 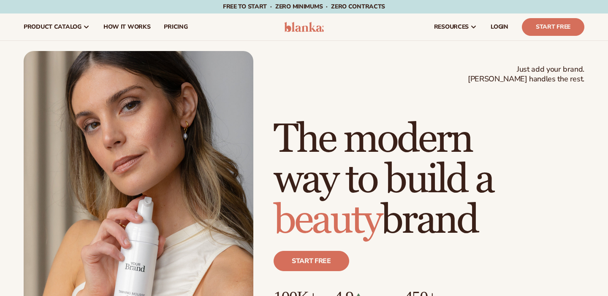 What do you see at coordinates (500, 27) in the screenshot?
I see `a: LOGIN` at bounding box center [500, 27].